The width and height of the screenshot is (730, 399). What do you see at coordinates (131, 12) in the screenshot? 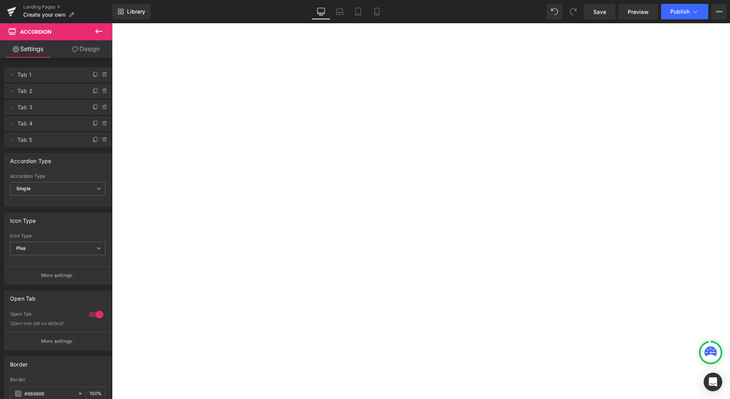
I see `a: New Library` at bounding box center [131, 12].